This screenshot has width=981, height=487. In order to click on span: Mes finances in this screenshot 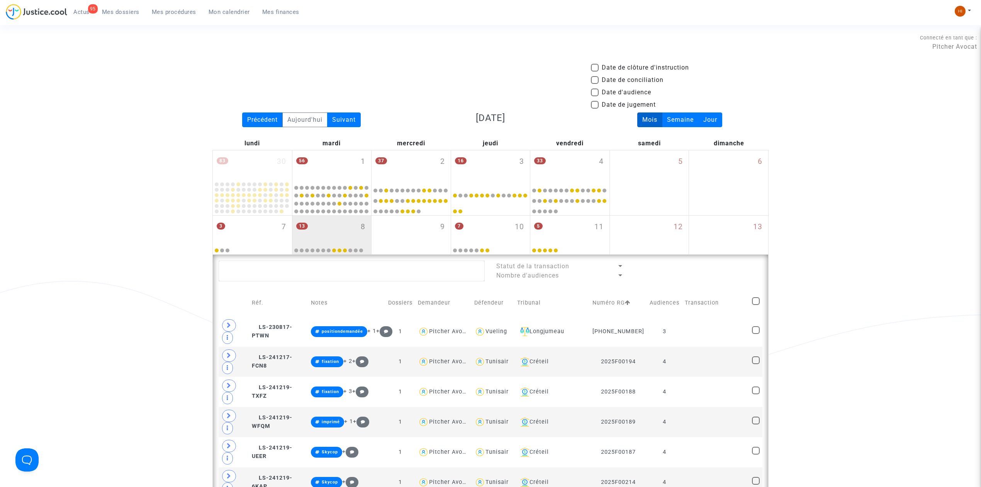, I will do `click(281, 12)`.